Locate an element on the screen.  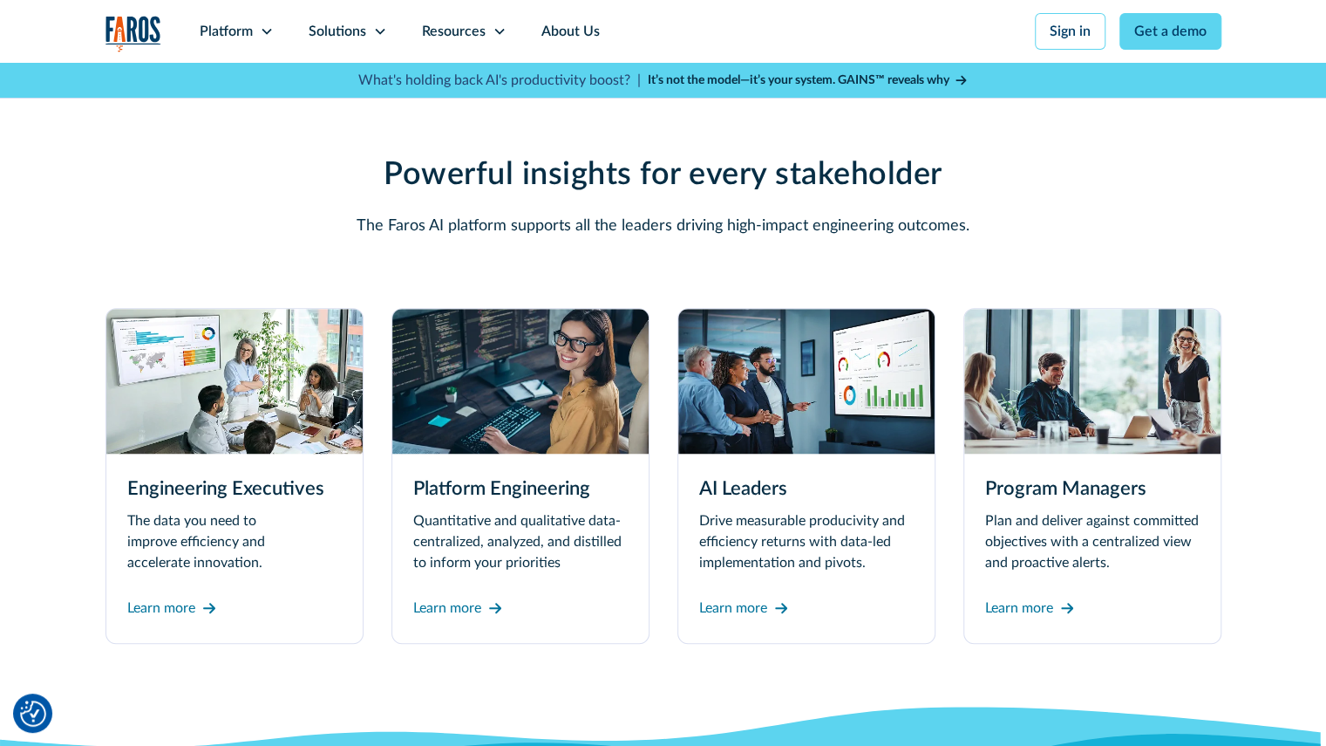
div: Resources is located at coordinates (453, 31).